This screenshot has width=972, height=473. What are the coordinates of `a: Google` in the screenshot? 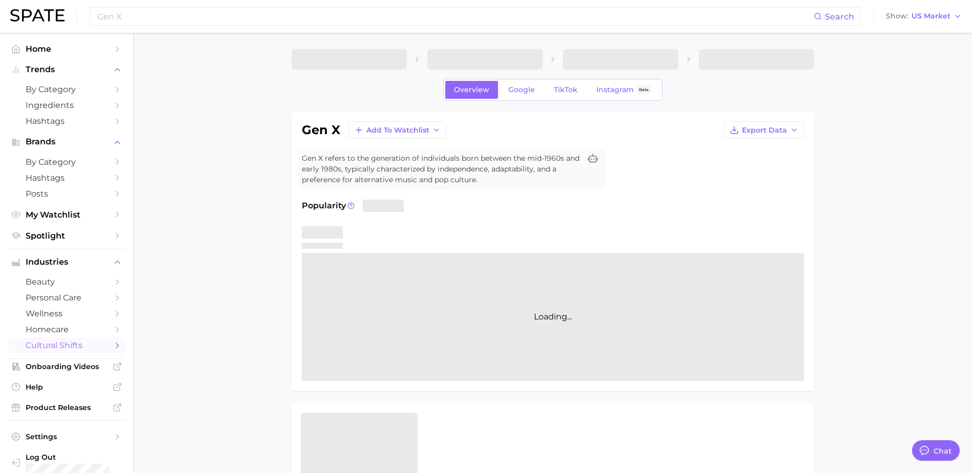 It's located at (522, 90).